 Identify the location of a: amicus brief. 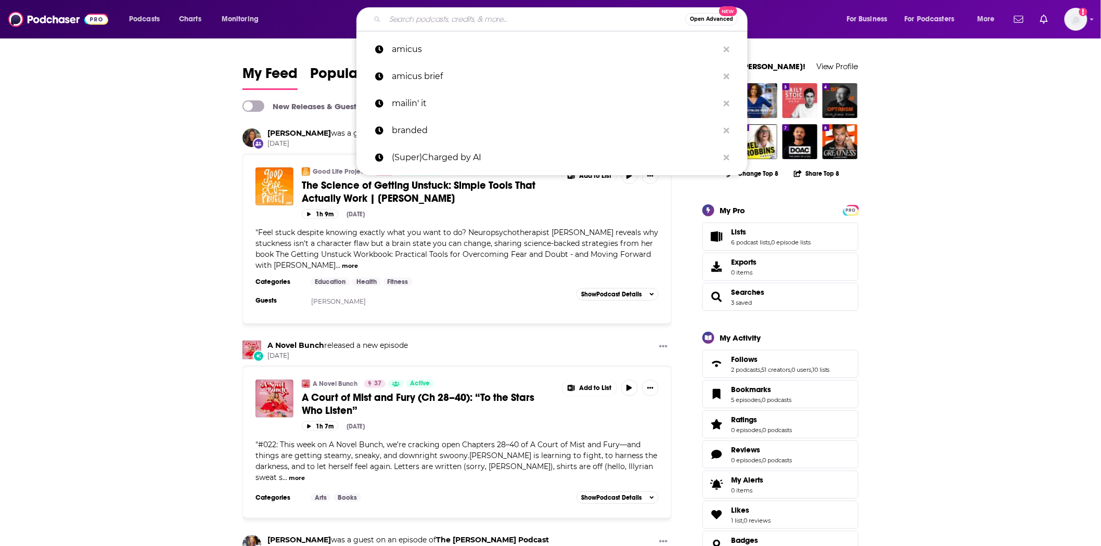
(552, 76).